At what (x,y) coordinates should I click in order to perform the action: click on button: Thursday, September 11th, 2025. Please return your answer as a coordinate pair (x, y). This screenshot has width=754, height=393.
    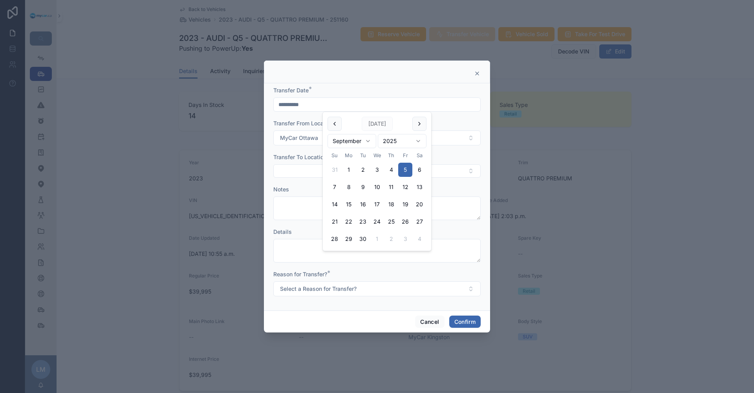
    Looking at the image, I should click on (391, 187).